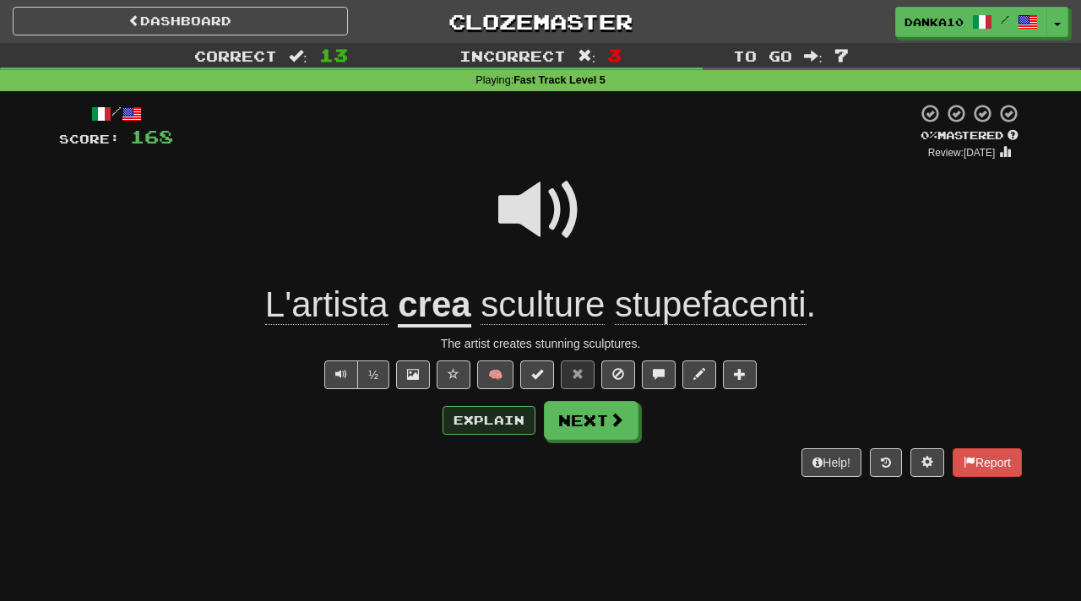  I want to click on span: Score:, so click(90, 139).